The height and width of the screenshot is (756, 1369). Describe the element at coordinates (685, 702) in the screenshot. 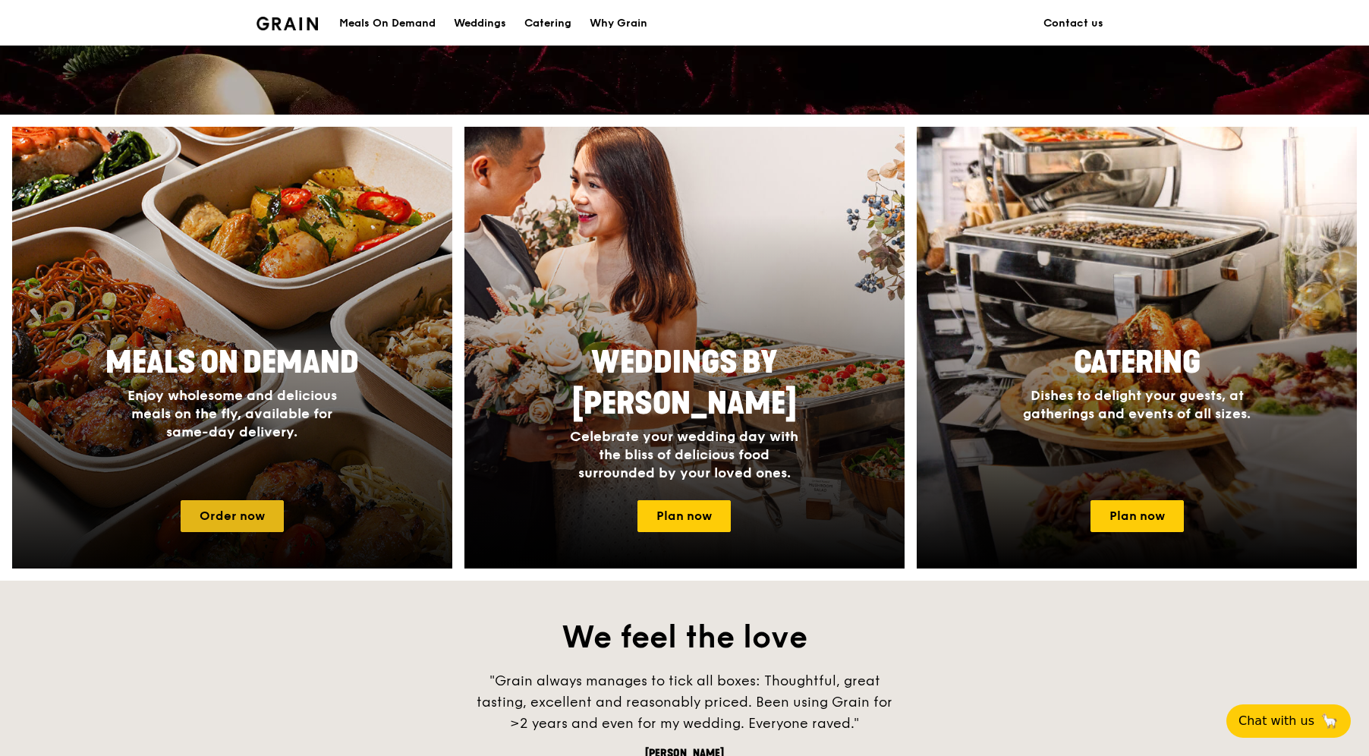

I see `div: "Grain always manages to tick all boxes: Thoughtful, great tasting, excellent and reasonably pric...` at that location.